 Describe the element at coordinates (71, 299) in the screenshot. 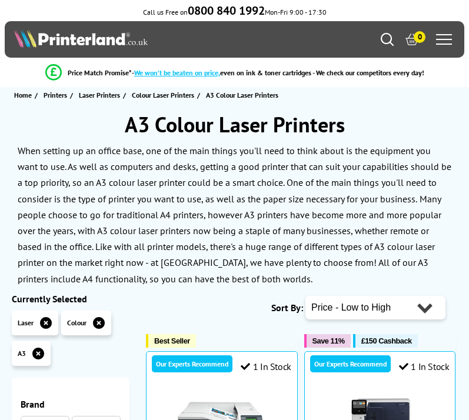

I see `div: Currently Selected` at that location.